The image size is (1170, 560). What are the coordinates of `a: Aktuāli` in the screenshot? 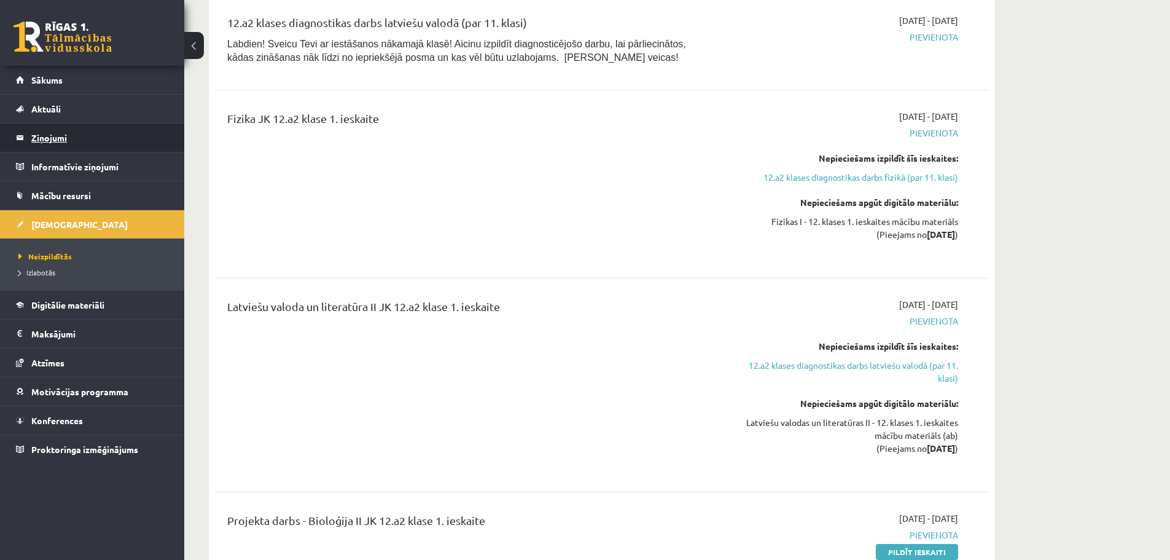 It's located at (92, 109).